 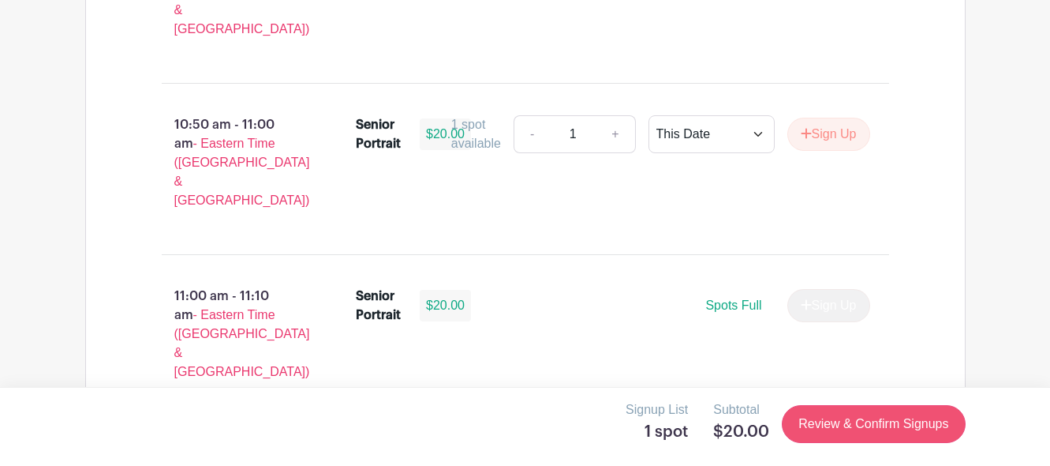 What do you see at coordinates (741, 432) in the screenshot?
I see `h5: $20.00` at bounding box center [741, 432].